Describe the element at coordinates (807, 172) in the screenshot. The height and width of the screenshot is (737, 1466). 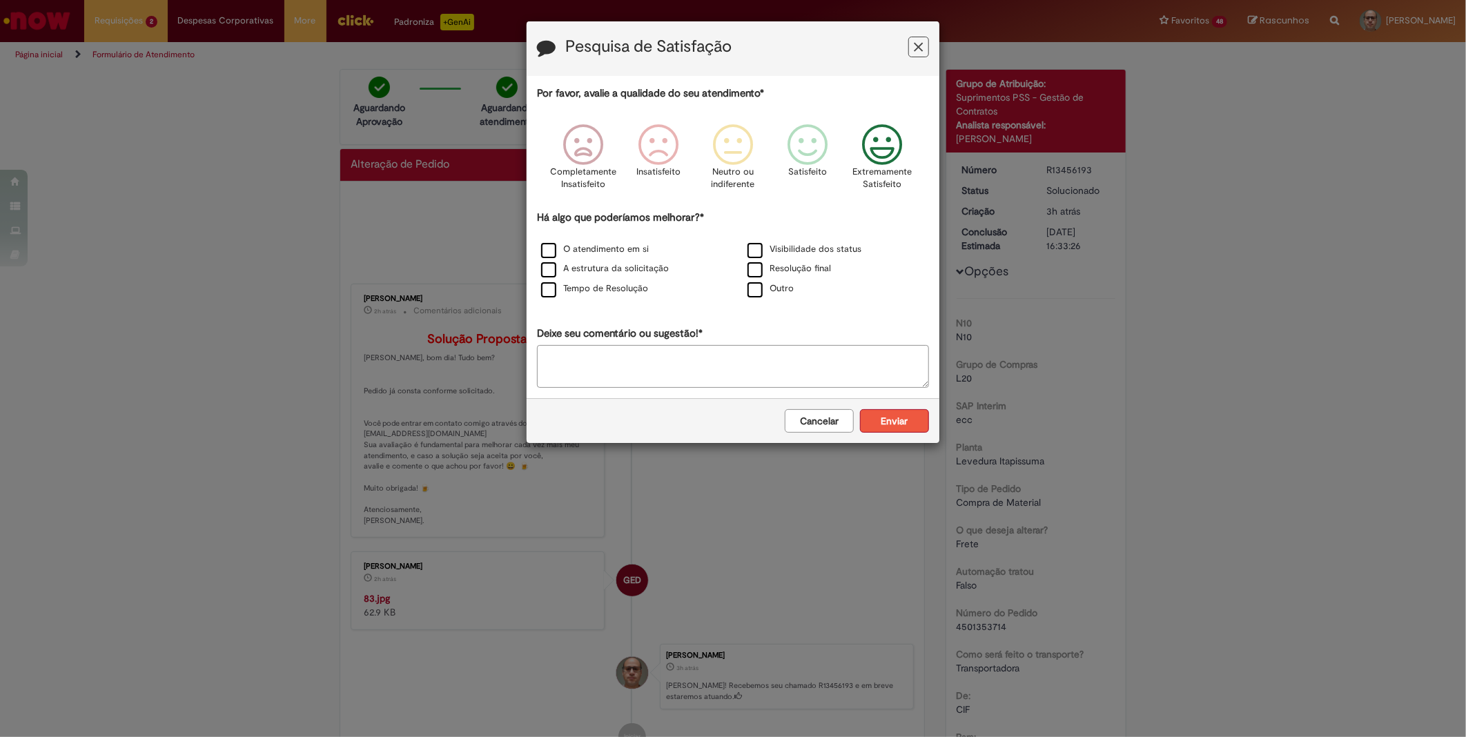
I see `p: Satisfeito` at that location.